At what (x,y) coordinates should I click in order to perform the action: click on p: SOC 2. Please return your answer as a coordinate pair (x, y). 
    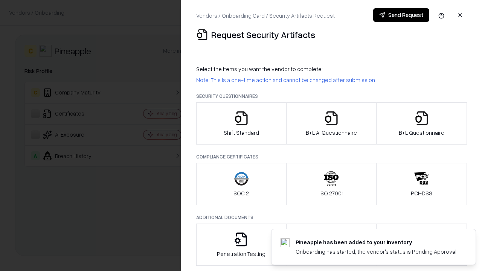
    Looking at the image, I should click on (241, 193).